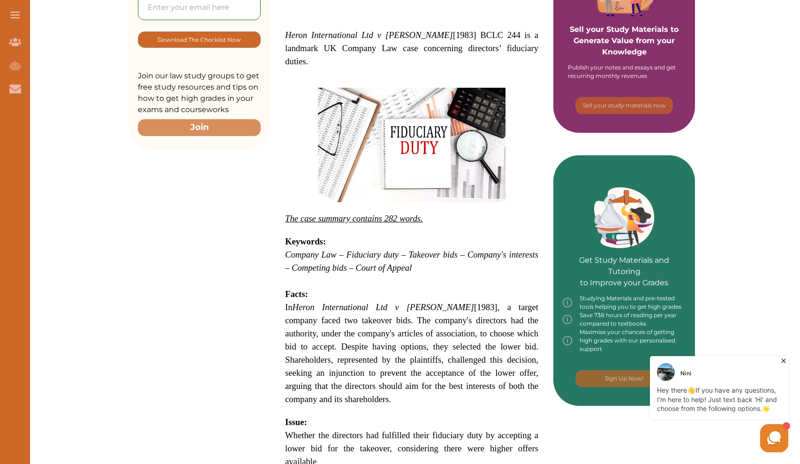  Describe the element at coordinates (211, 72) in the screenshot. I see `i: 1` at that location.